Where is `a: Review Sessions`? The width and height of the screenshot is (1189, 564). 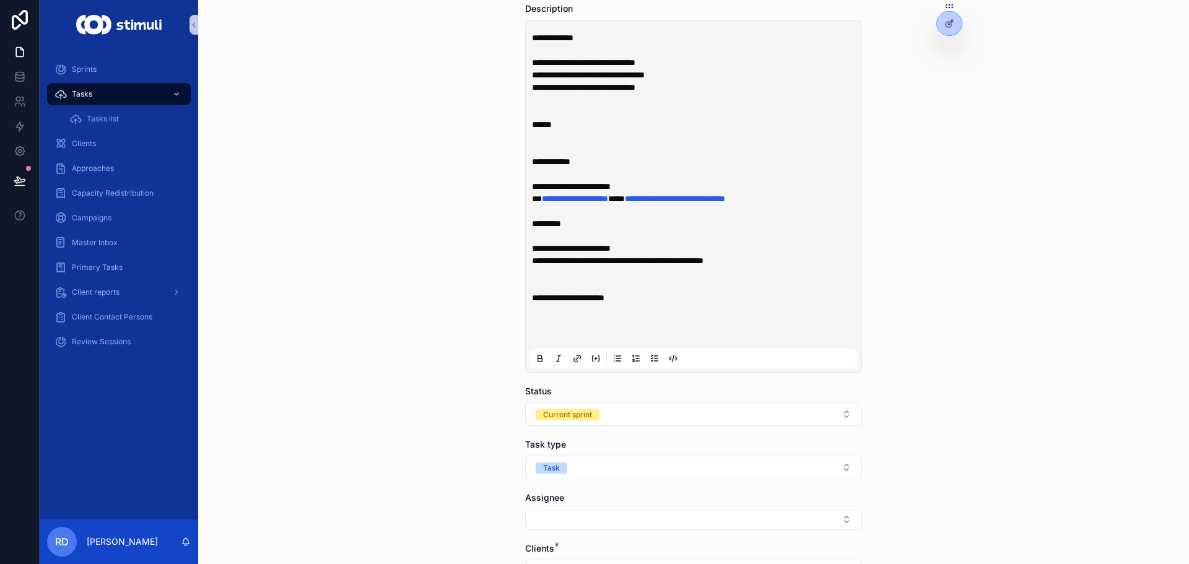 a: Review Sessions is located at coordinates (119, 342).